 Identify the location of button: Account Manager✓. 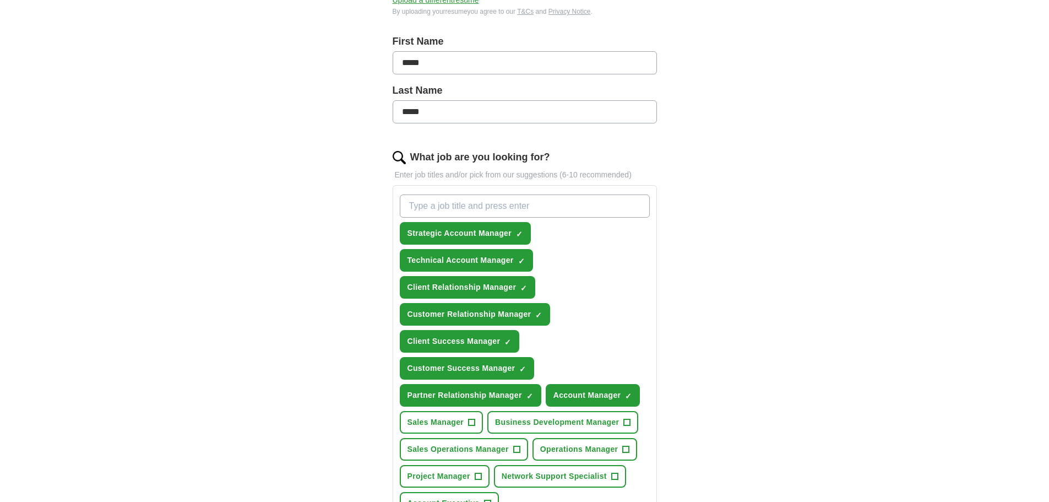
(593, 395).